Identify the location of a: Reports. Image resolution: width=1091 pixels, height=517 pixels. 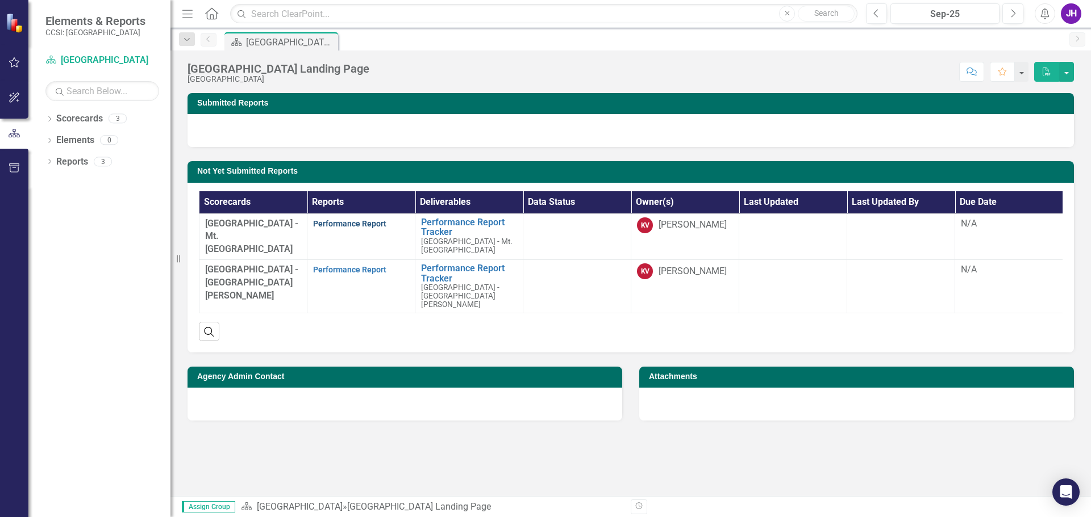
(72, 162).